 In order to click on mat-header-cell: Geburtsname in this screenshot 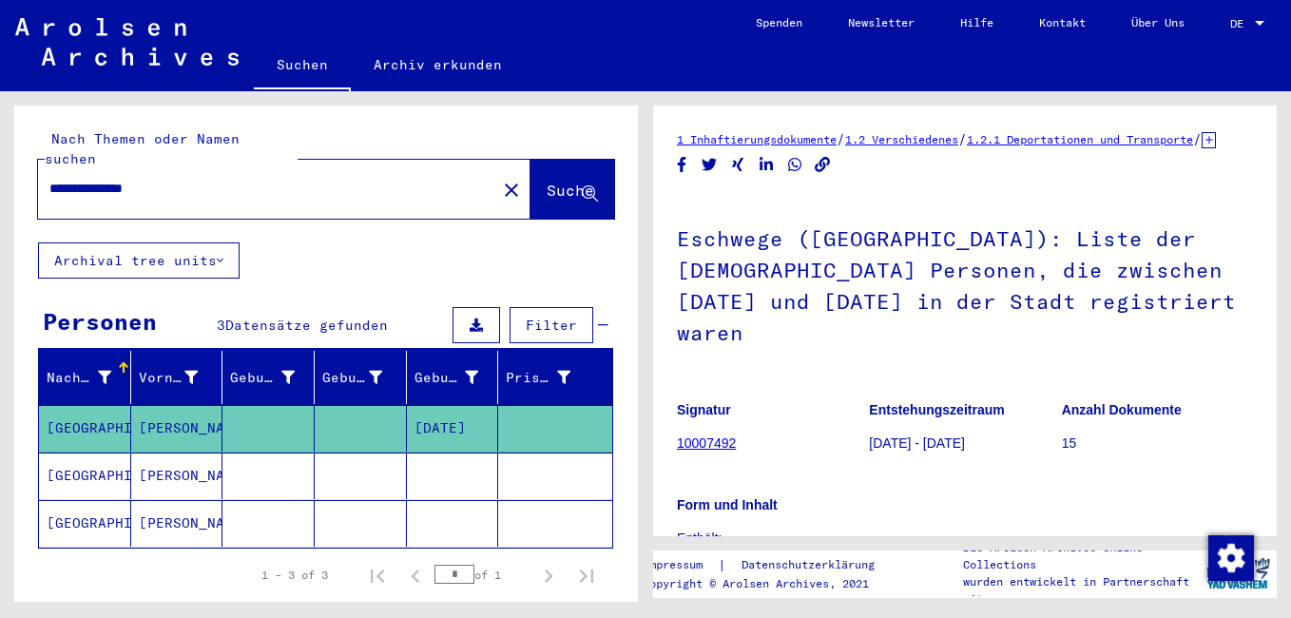, I will do `click(268, 378)`.